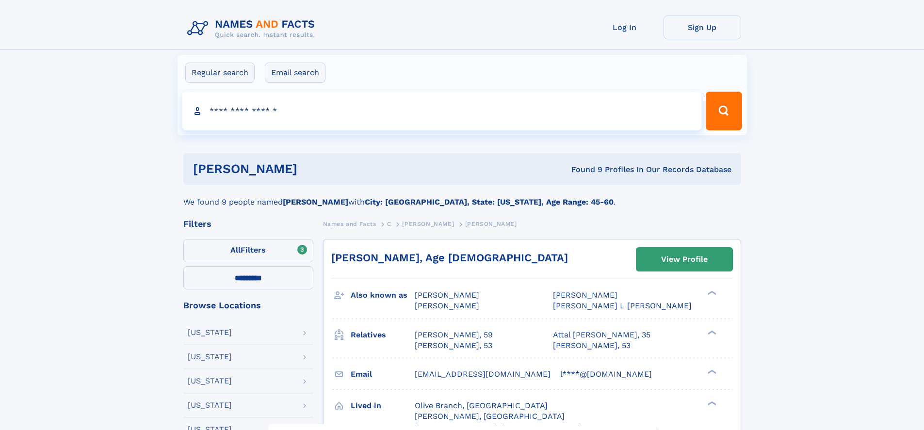 This screenshot has height=430, width=924. Describe the element at coordinates (383, 406) in the screenshot. I see `h3: Lived in` at that location.